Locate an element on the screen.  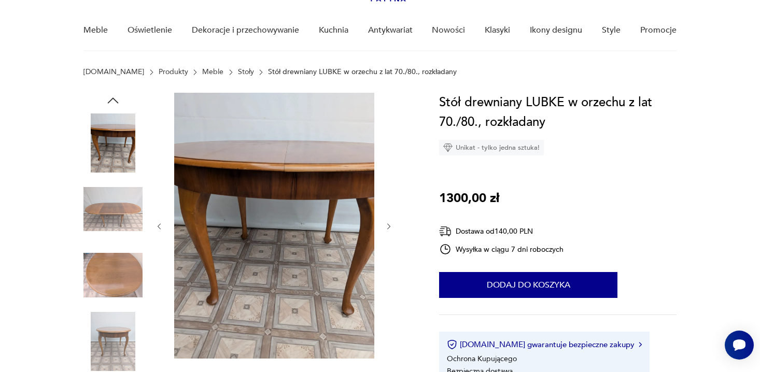
a: Antykwariat is located at coordinates (390, 30).